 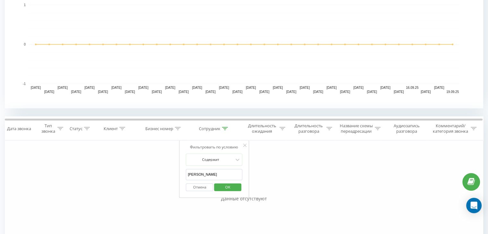 What do you see at coordinates (25, 44) in the screenshot?
I see `text: 0` at bounding box center [25, 44].